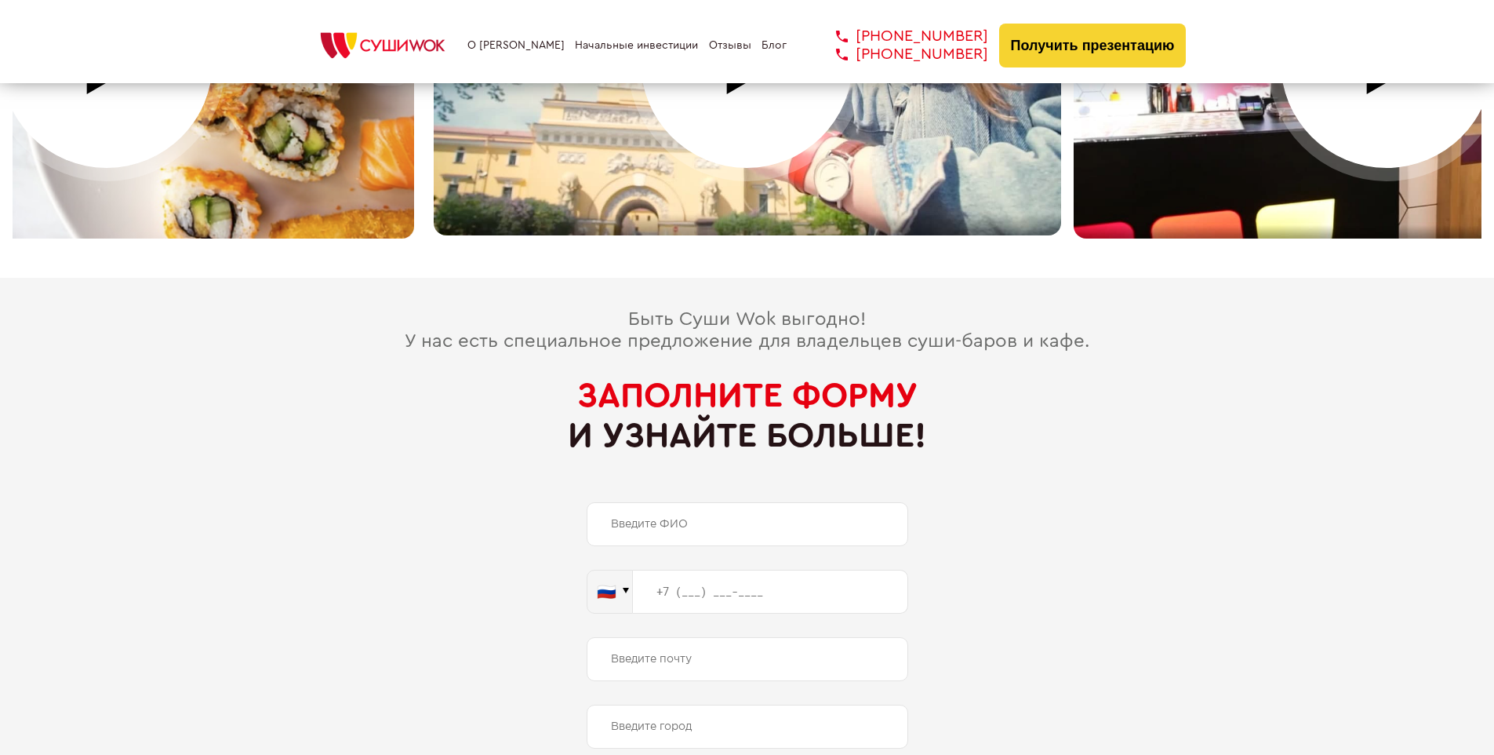 This screenshot has height=755, width=1494. I want to click on input: Введите город, so click(748, 726).